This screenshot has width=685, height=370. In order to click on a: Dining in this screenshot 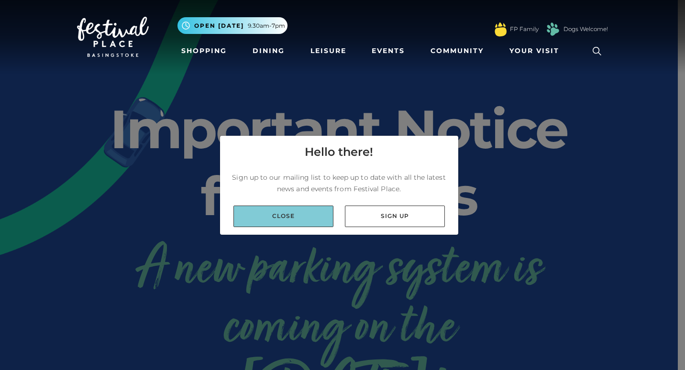, I will do `click(268, 51)`.